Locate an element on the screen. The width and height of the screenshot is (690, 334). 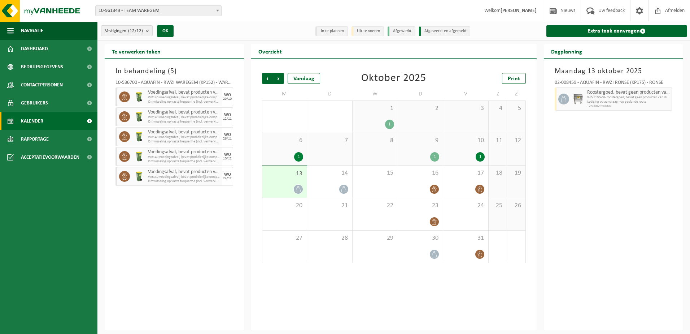
h2: Dagplanning is located at coordinates (567, 51).